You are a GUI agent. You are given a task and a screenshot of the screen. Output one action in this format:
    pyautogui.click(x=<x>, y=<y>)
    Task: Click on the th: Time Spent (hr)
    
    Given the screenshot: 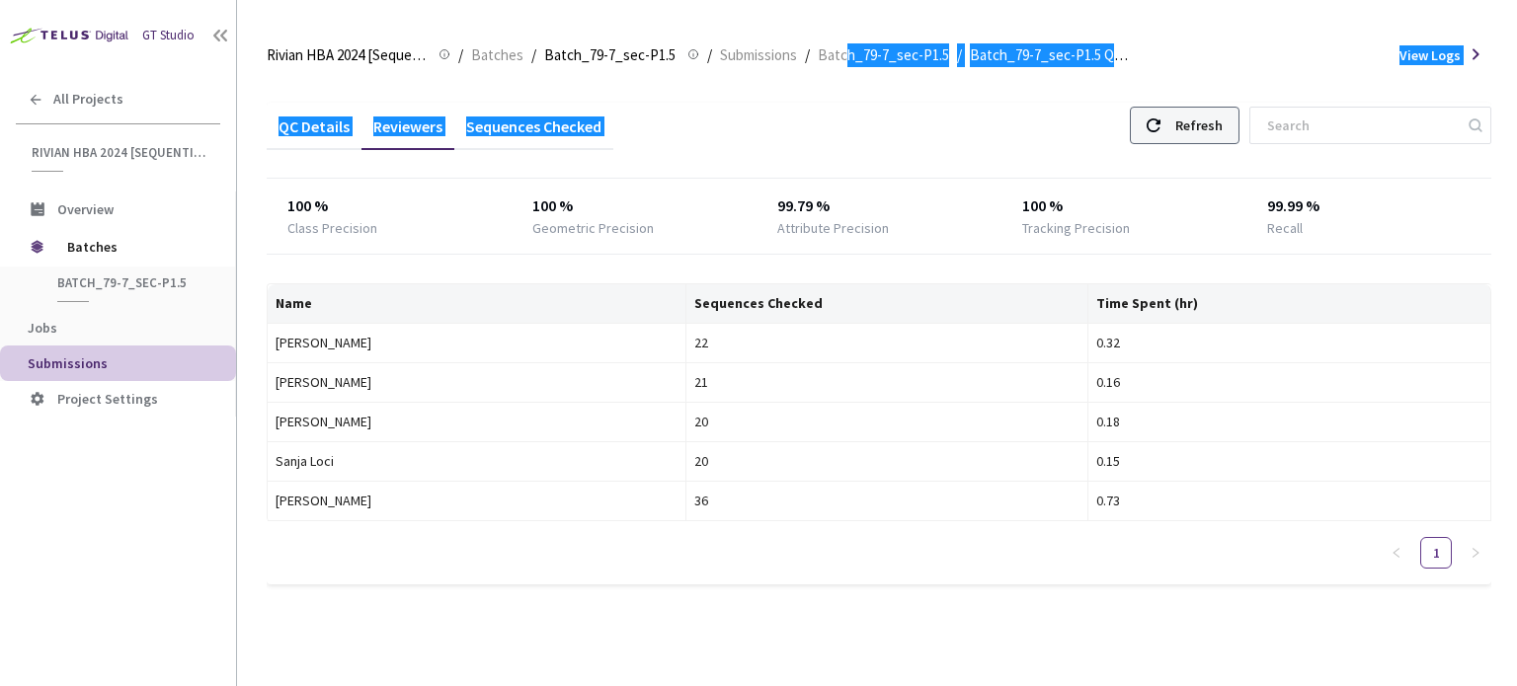 What is the action you would take?
    pyautogui.click(x=1290, y=304)
    